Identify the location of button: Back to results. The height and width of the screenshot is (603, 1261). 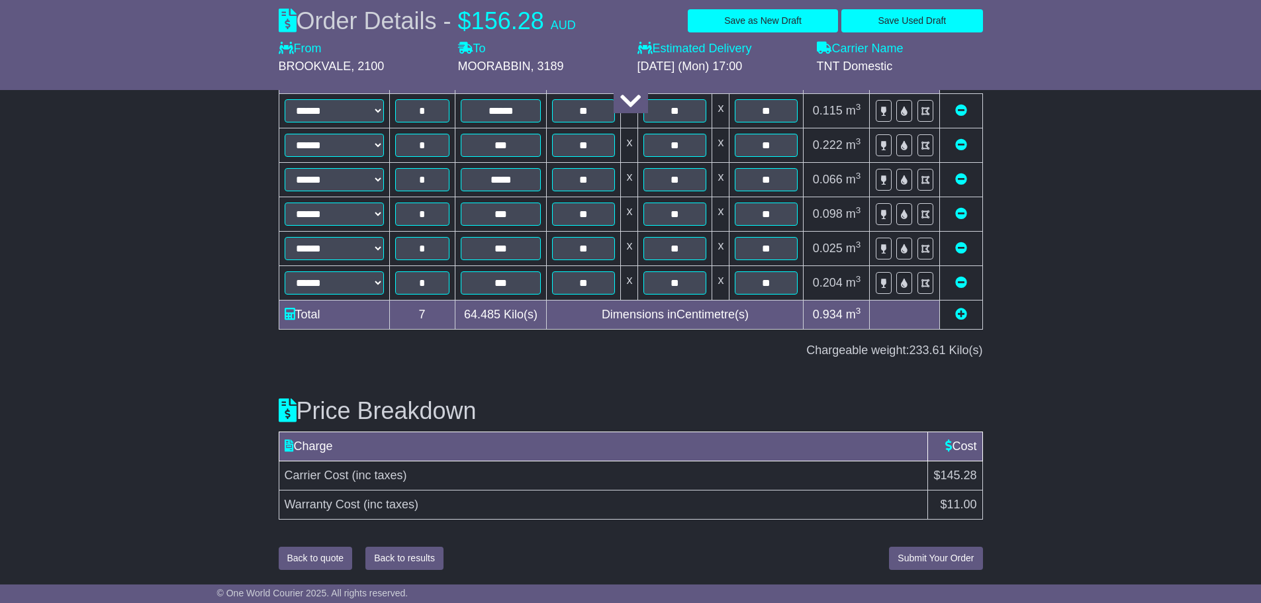
(405, 558).